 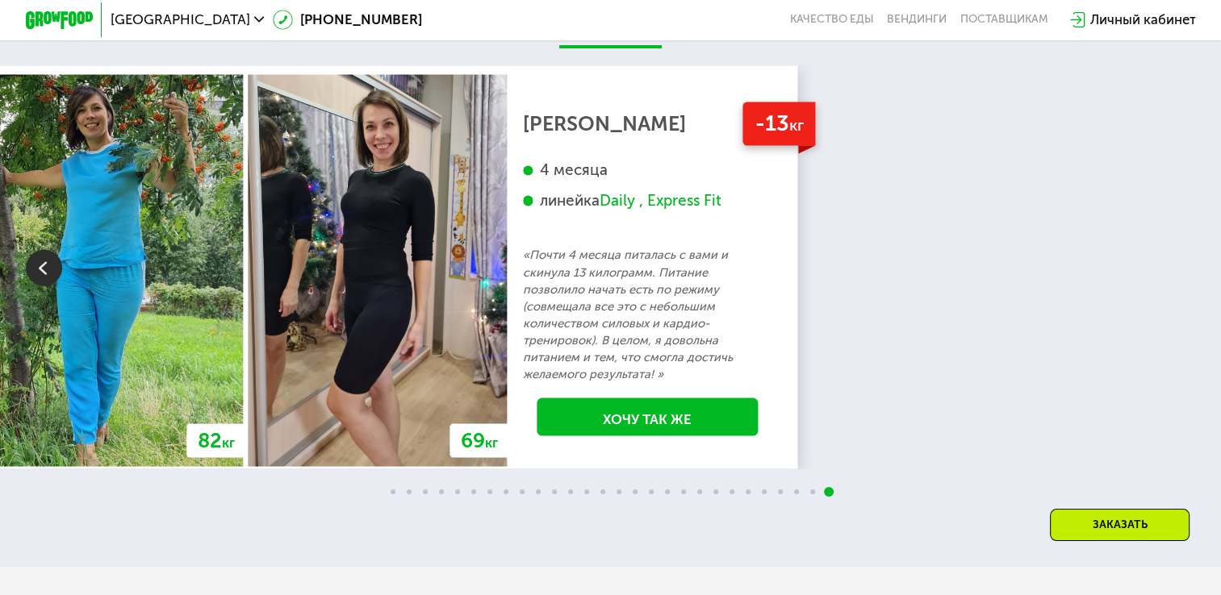 What do you see at coordinates (215, 440) in the screenshot?
I see `div: 82` at bounding box center [215, 440].